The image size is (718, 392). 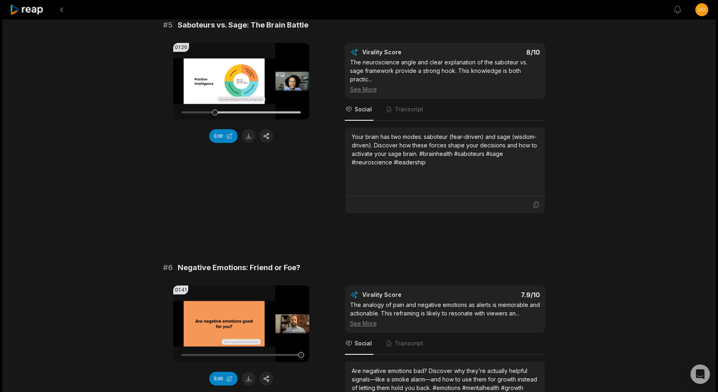 I want to click on div: The analogy of pain and negative emotions as alerts is memorable and actionable. This reframing i..., so click(x=445, y=314).